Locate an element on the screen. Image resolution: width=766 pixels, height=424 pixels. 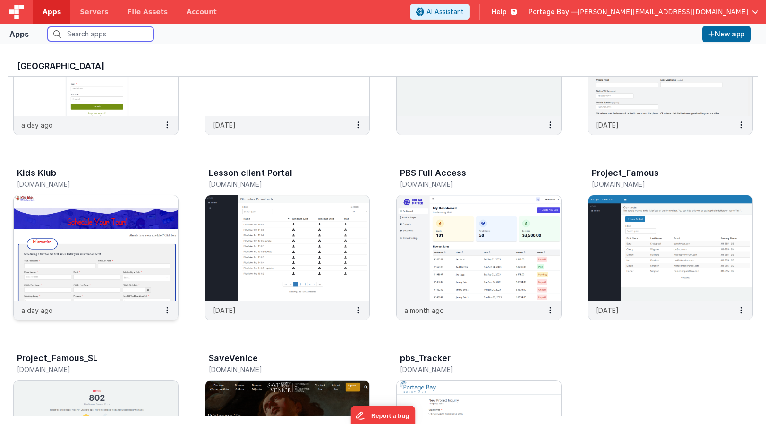
p: a month ago is located at coordinates (424, 310).